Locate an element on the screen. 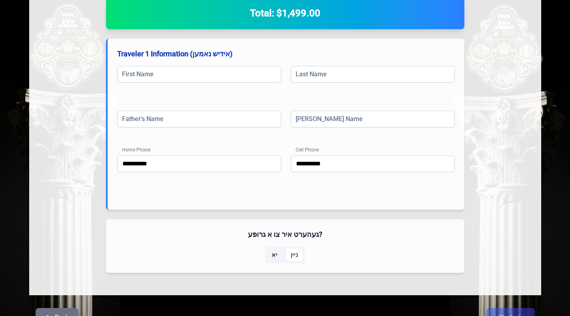 This screenshot has height=316, width=570. p-togglebutton: יא is located at coordinates (275, 255).